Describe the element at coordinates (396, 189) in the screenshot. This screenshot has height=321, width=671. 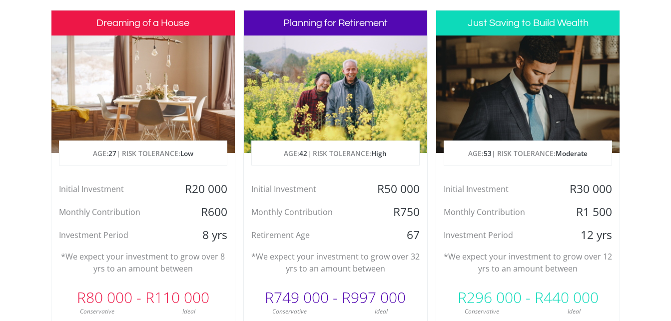
I see `div: R50 000` at that location.